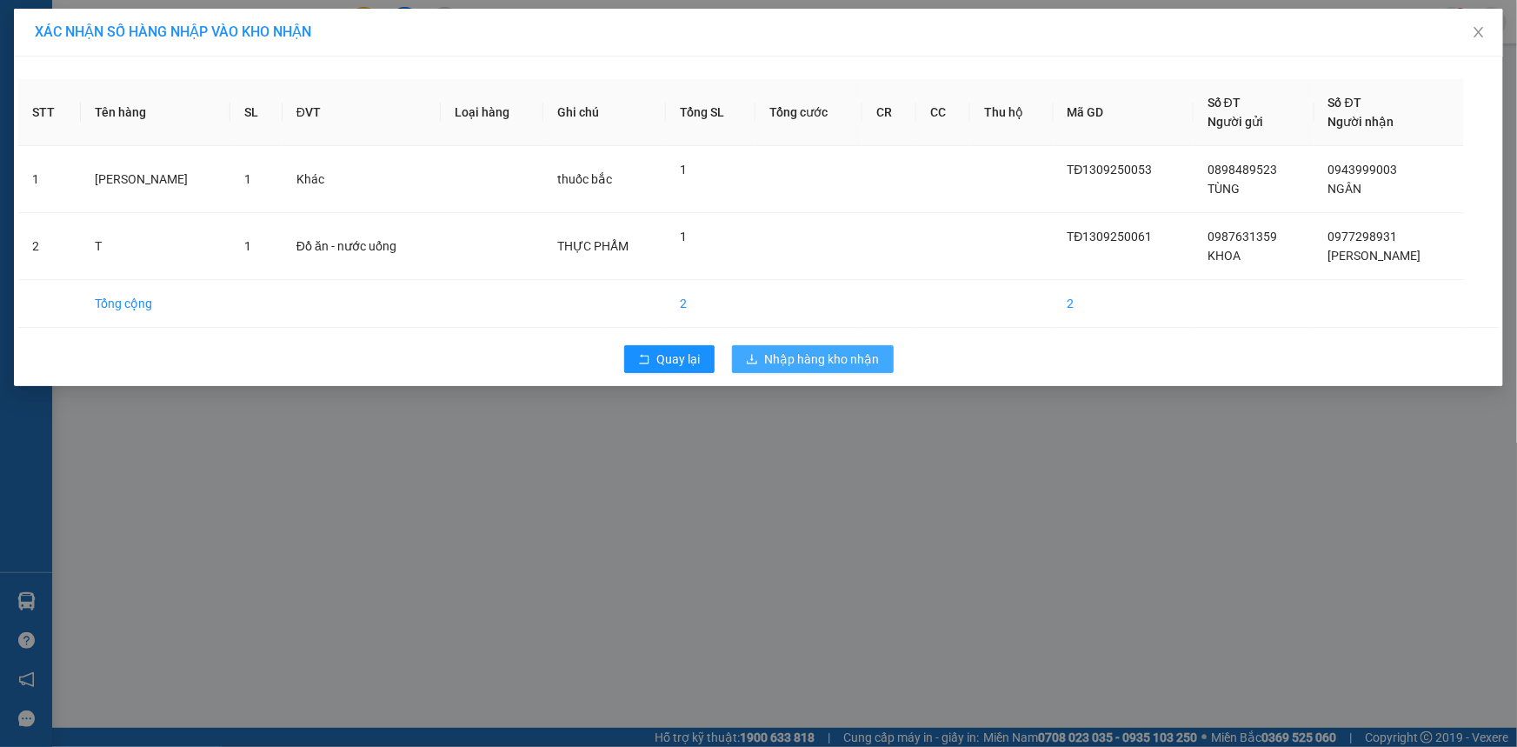  What do you see at coordinates (813, 359) in the screenshot?
I see `button: downloadNhập hàng kho nhận` at bounding box center [813, 359].